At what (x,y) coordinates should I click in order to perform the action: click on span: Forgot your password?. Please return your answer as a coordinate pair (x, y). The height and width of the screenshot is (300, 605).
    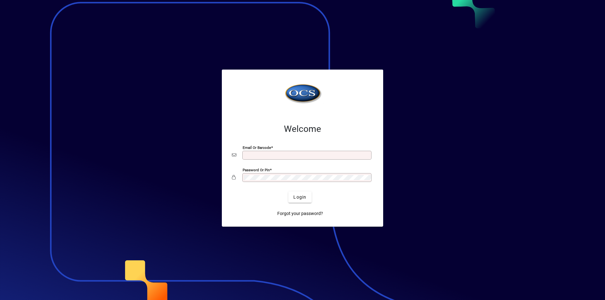
    Looking at the image, I should click on (300, 213).